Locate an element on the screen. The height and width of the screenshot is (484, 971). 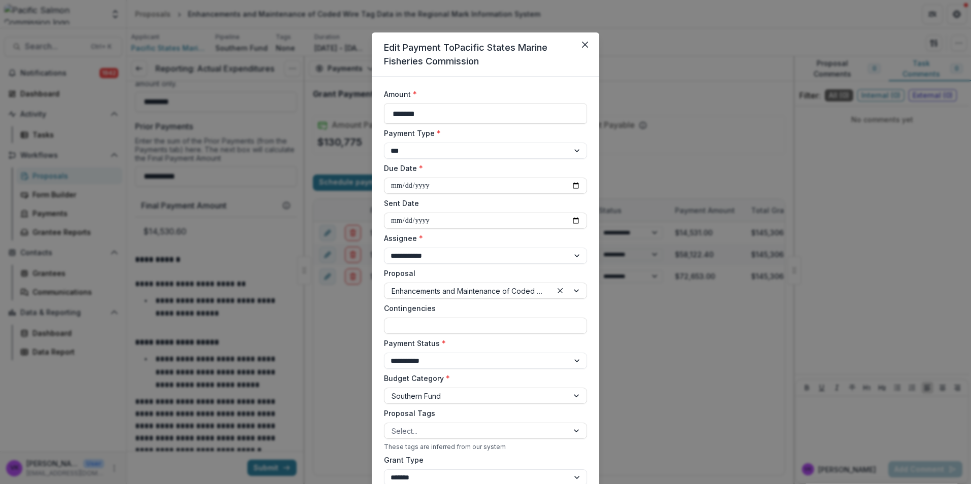
label: Grant Type is located at coordinates (482, 460).